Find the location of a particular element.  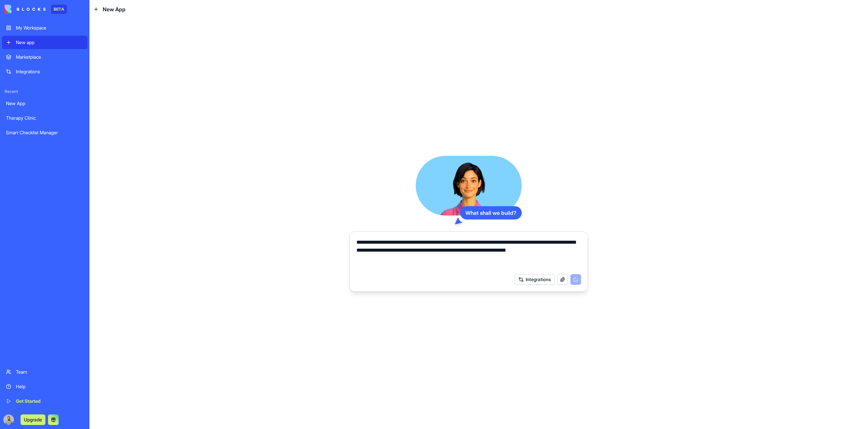

a: My Workspace is located at coordinates (45, 28).